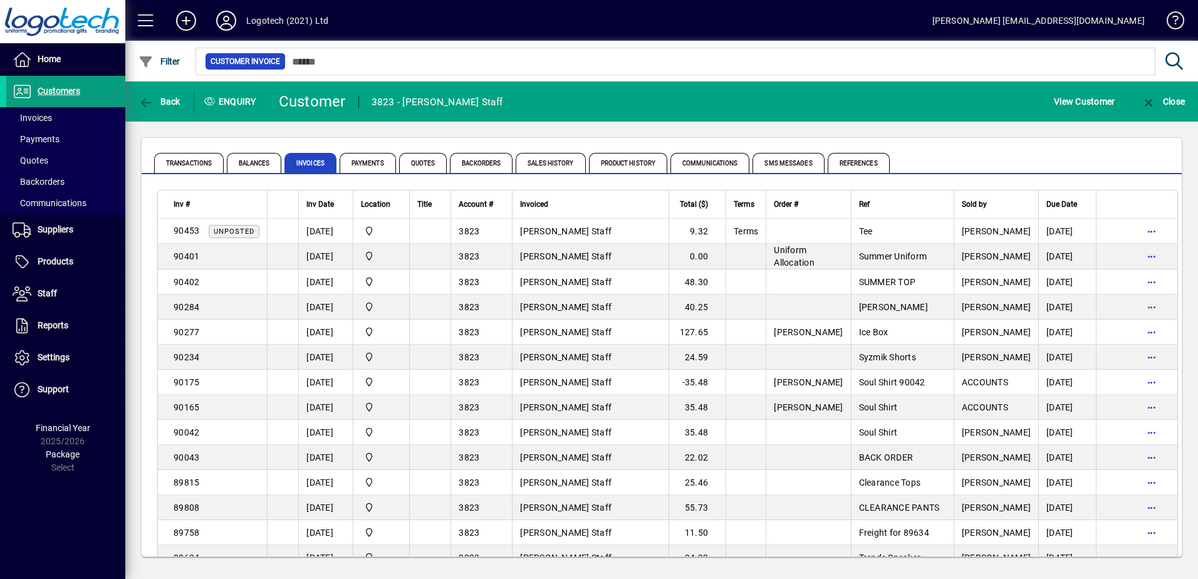 The image size is (1198, 579). I want to click on span: 90402, so click(186, 282).